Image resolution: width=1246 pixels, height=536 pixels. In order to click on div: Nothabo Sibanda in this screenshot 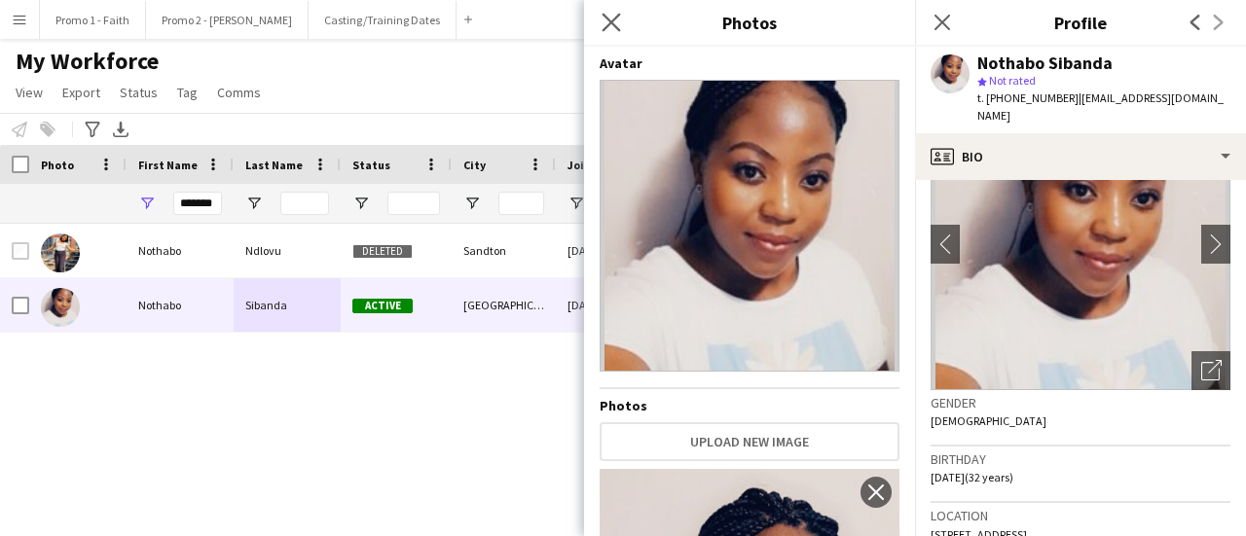, I will do `click(1045, 63)`.